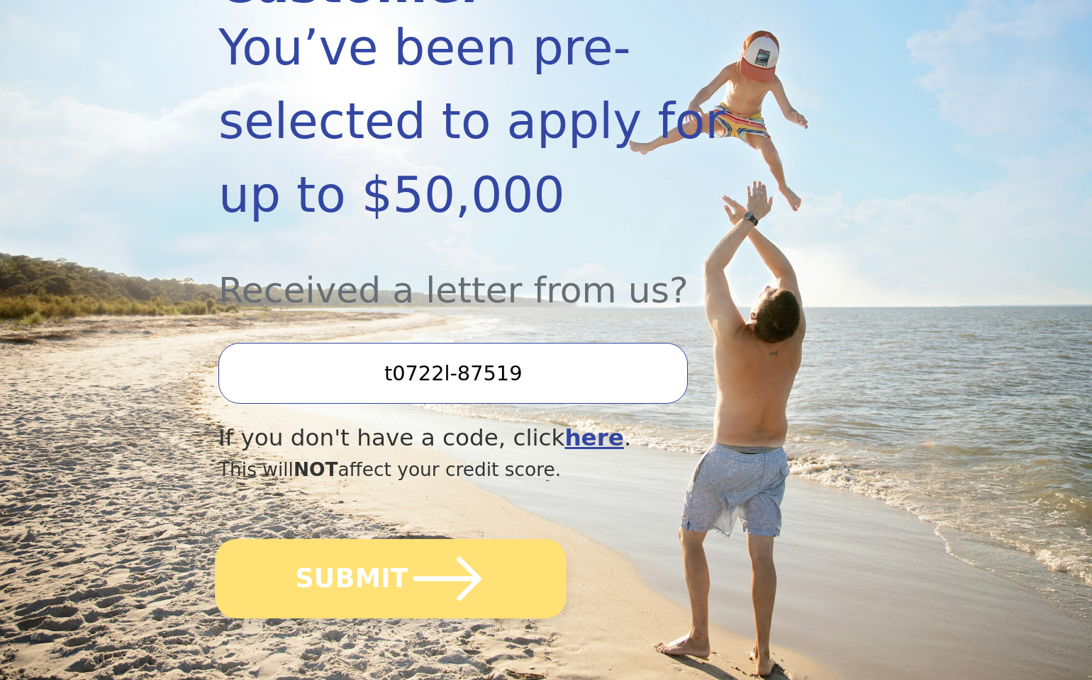  I want to click on div: This will affect your credit score., so click(496, 470).